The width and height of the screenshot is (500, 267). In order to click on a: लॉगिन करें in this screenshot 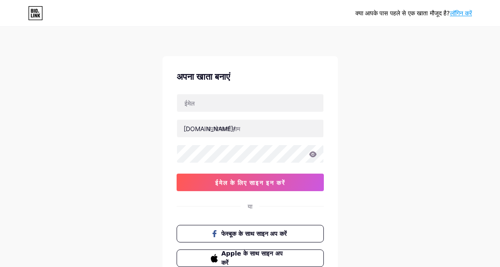, I will do `click(461, 13)`.